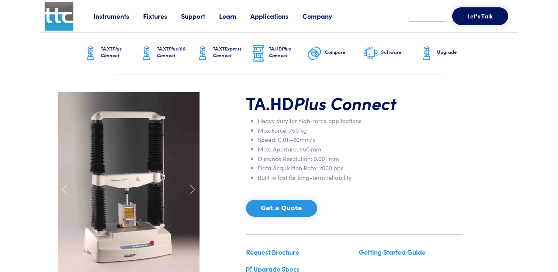 The height and width of the screenshot is (272, 558). I want to click on button: Get a Quote, so click(281, 208).